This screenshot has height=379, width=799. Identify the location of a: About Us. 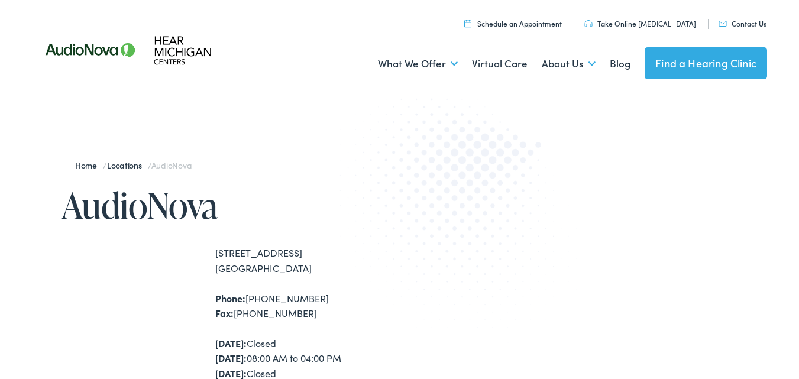
(568, 64).